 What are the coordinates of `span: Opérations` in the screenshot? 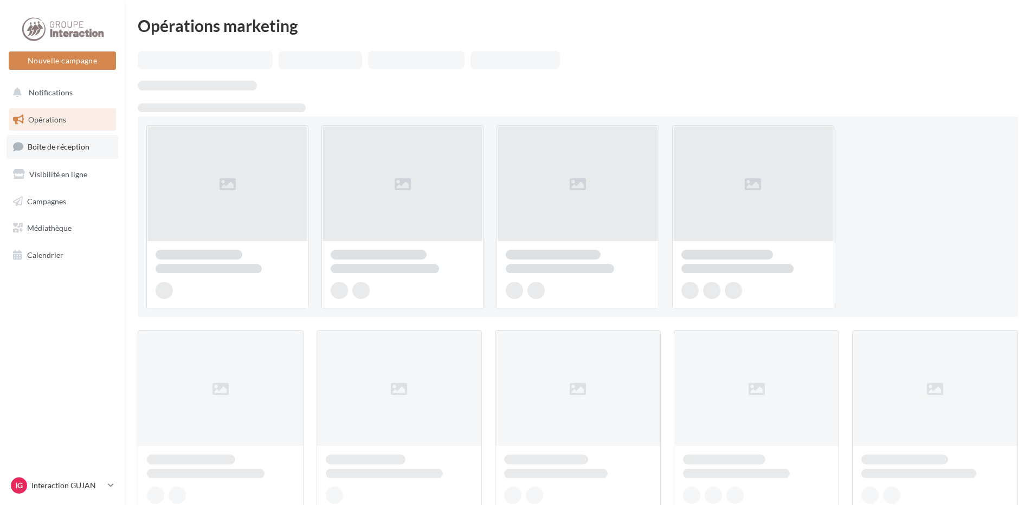 It's located at (47, 119).